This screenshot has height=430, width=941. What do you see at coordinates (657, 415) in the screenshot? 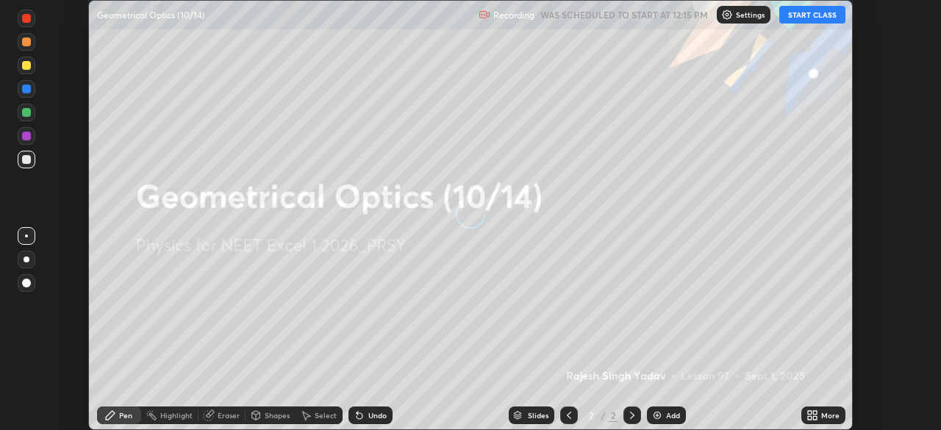
I see `img: add-slide-button` at bounding box center [657, 415].